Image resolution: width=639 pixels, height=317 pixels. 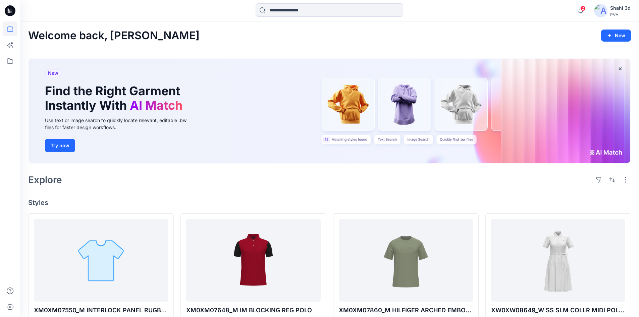 I want to click on span: New, so click(x=53, y=73).